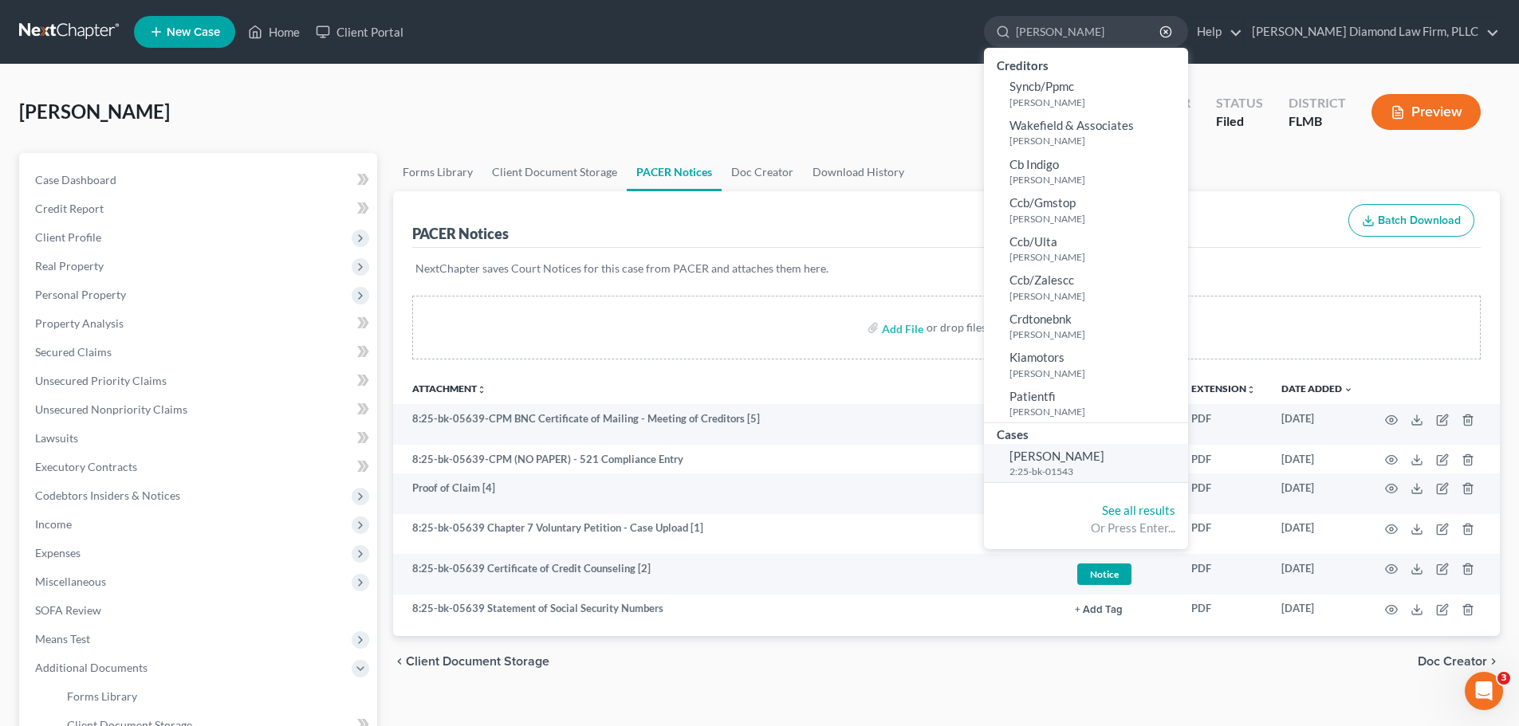 The width and height of the screenshot is (1519, 726). I want to click on button: + Add Tag, so click(1099, 610).